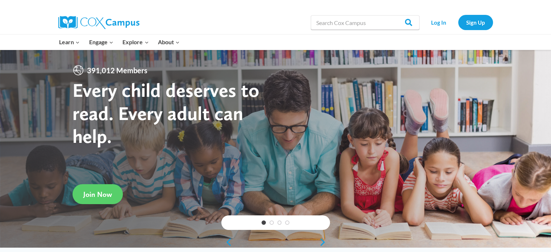 The width and height of the screenshot is (551, 252). What do you see at coordinates (227, 242) in the screenshot?
I see `a: previous` at bounding box center [227, 242].